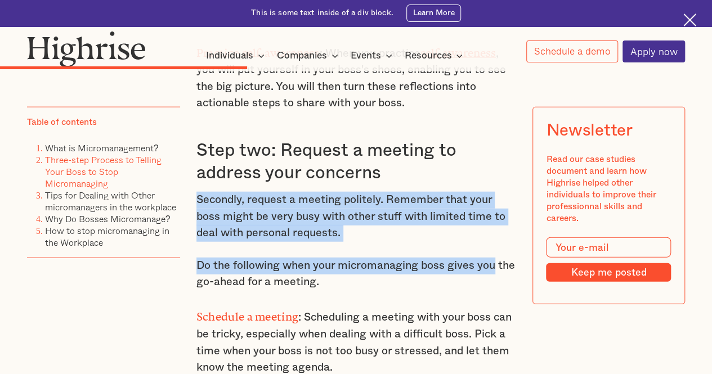 The height and width of the screenshot is (374, 712). What do you see at coordinates (108, 219) in the screenshot?
I see `a: Why Do Bosses Micromanage?` at bounding box center [108, 219].